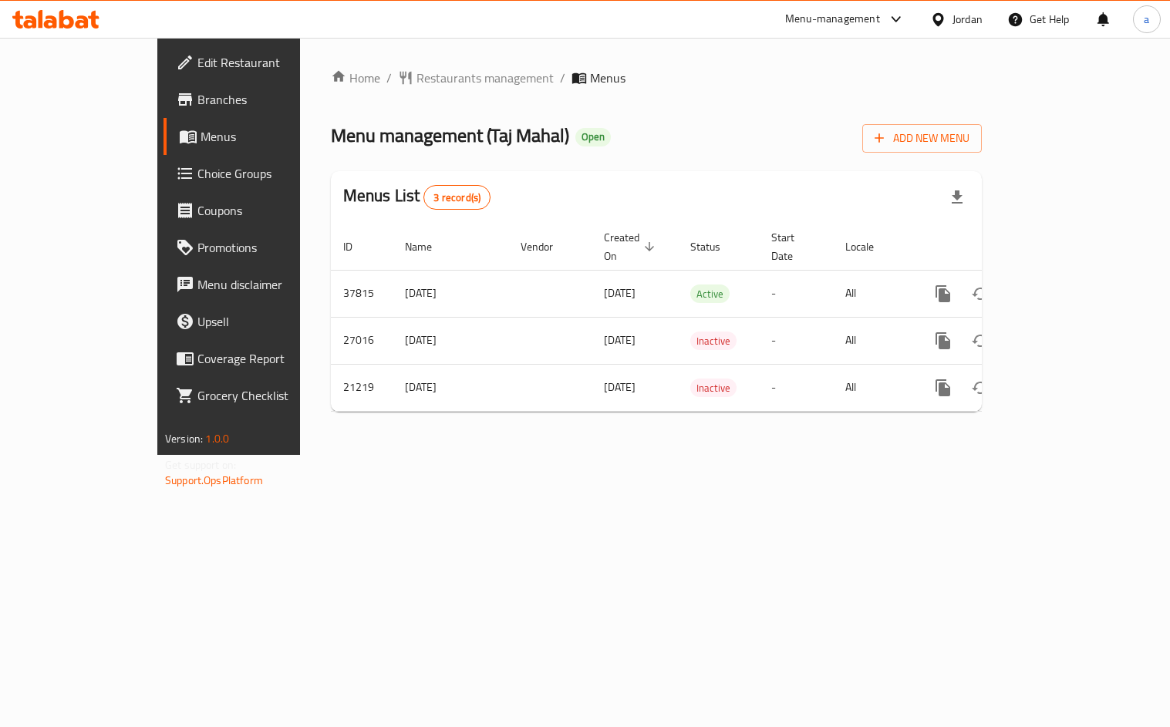  I want to click on span: 3 record(s), so click(457, 197).